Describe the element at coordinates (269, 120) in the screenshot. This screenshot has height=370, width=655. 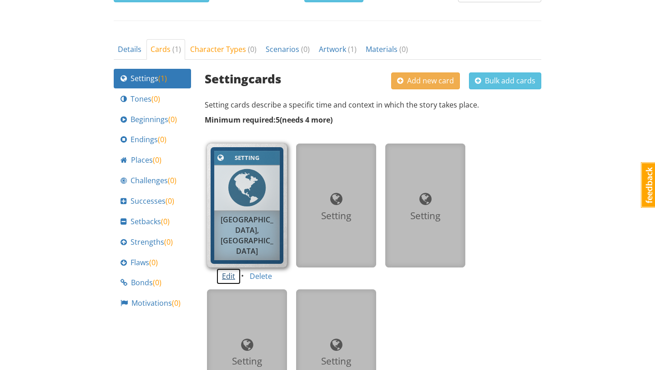
I see `strong: Minimum required: 5 ( needs 4 more )` at that location.